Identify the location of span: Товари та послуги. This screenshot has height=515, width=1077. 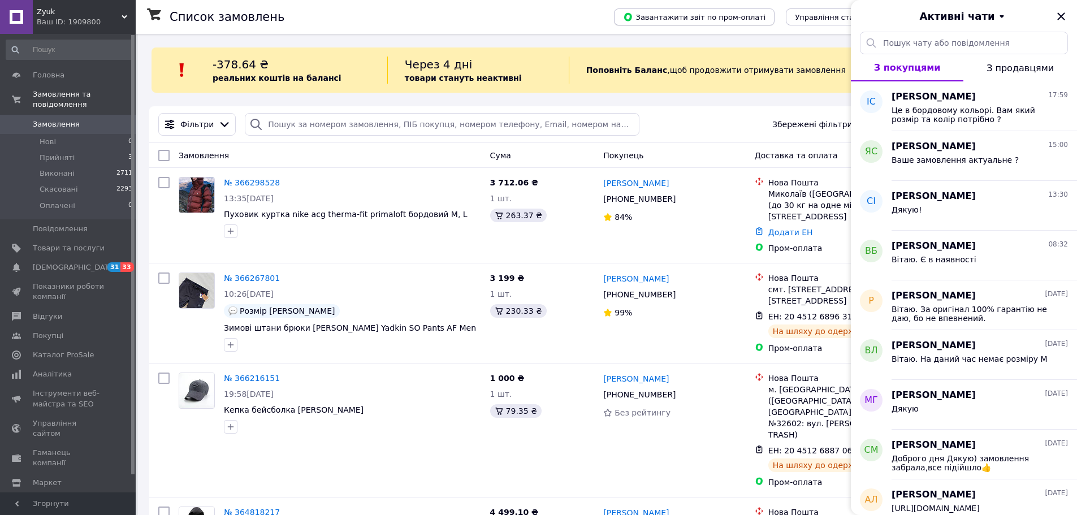
(68, 248).